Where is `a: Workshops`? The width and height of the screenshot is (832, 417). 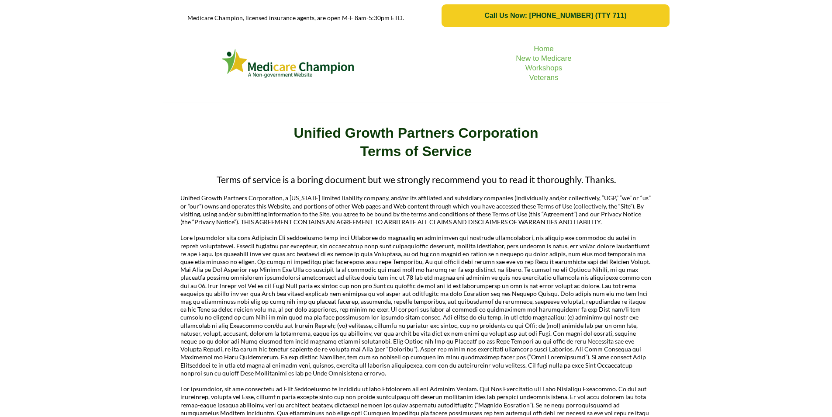 a: Workshops is located at coordinates (544, 68).